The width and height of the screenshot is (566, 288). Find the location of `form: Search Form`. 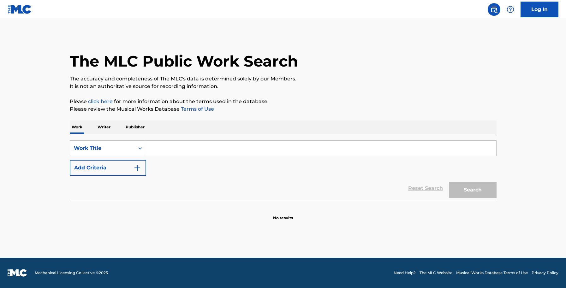

form: Search Form is located at coordinates (283, 171).